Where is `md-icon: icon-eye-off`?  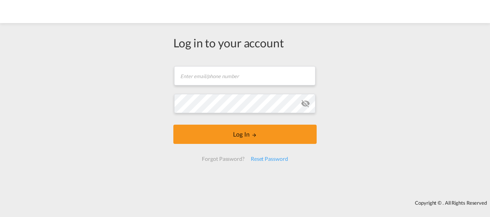 md-icon: icon-eye-off is located at coordinates (305, 104).